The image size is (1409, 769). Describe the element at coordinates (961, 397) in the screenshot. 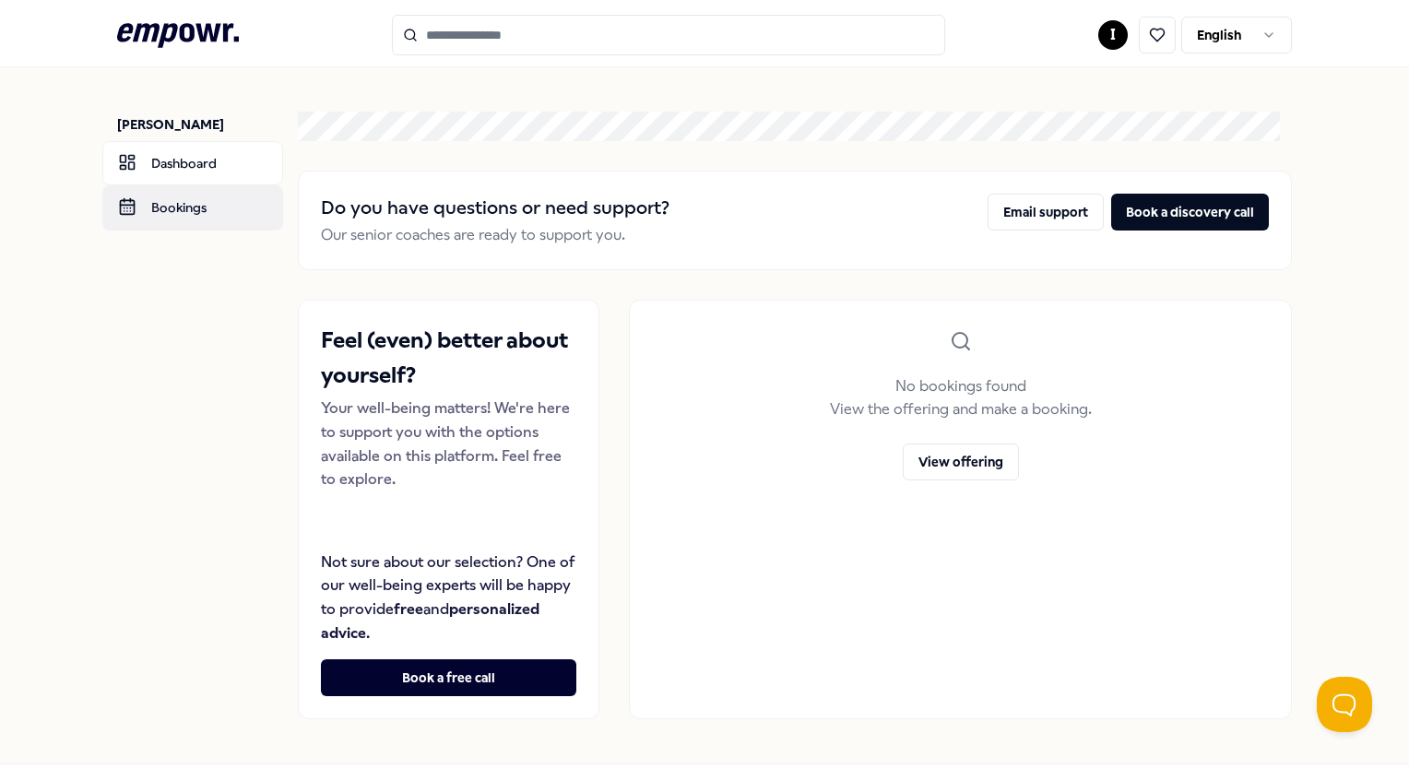

I see `p: No bookings found View the offering and make a booking.` at that location.